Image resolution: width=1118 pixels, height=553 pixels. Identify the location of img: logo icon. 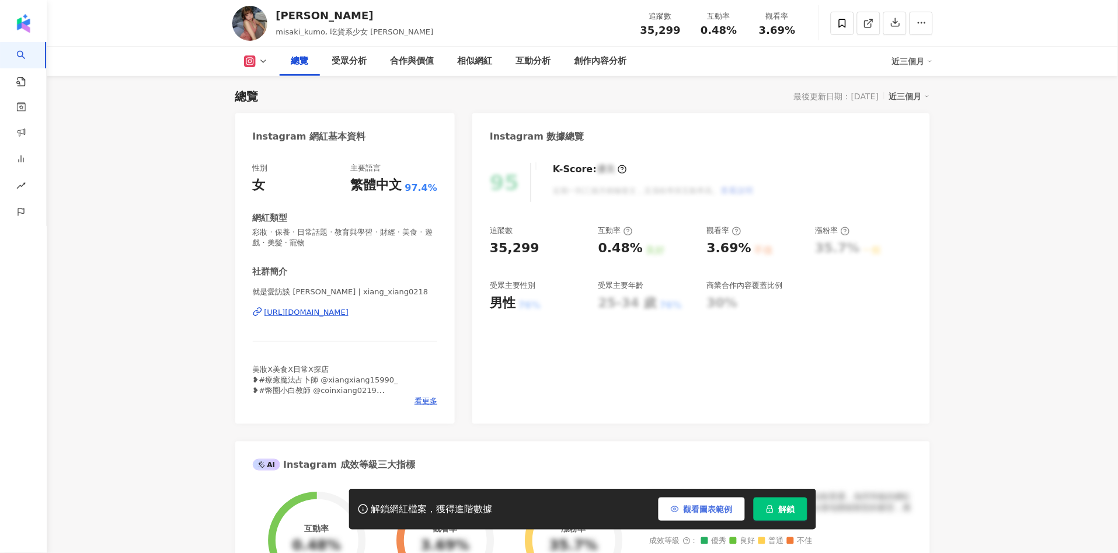
(23, 23).